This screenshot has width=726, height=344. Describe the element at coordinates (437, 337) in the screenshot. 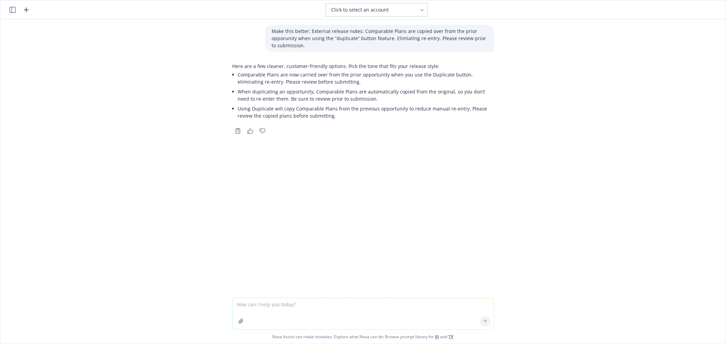

I see `a: BI` at that location.